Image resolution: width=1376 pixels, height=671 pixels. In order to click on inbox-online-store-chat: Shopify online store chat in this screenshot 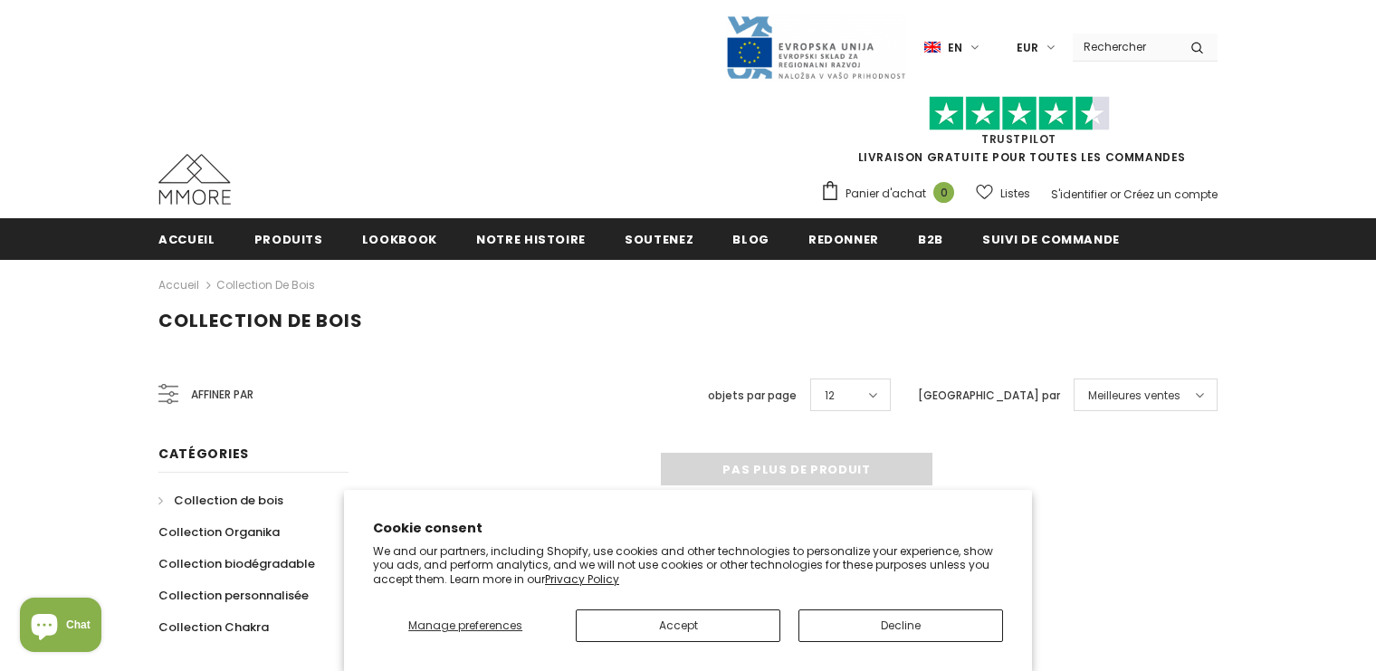, I will do `click(61, 626)`.